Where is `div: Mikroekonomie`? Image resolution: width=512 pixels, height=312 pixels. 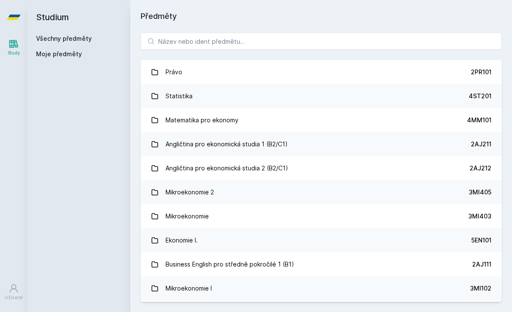
div: Mikroekonomie is located at coordinates (187, 216).